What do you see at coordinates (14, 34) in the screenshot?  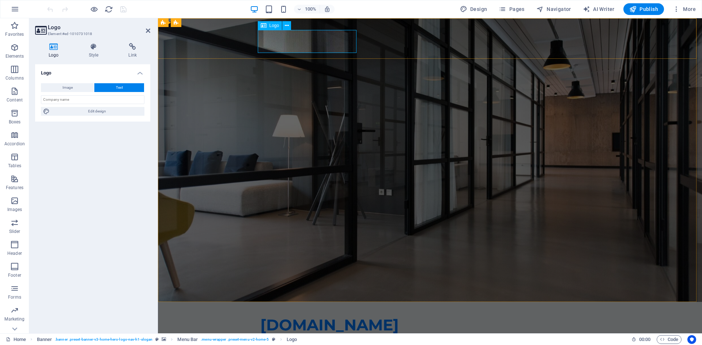 I see `p: Favorites` at bounding box center [14, 34].